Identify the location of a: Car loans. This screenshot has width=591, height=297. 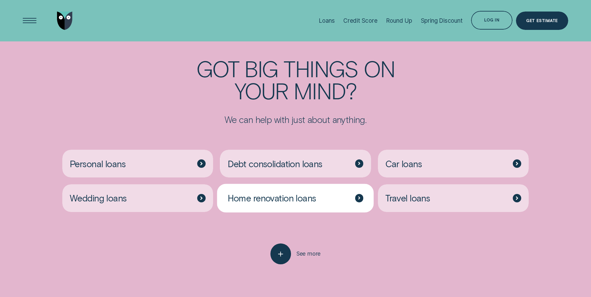
(453, 163).